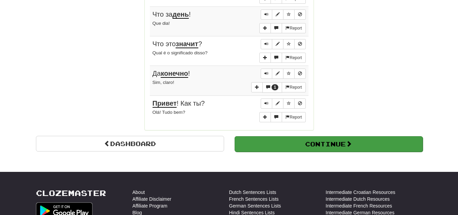 Image resolution: width=458 pixels, height=215 pixels. I want to click on small: Sim, claro!, so click(164, 82).